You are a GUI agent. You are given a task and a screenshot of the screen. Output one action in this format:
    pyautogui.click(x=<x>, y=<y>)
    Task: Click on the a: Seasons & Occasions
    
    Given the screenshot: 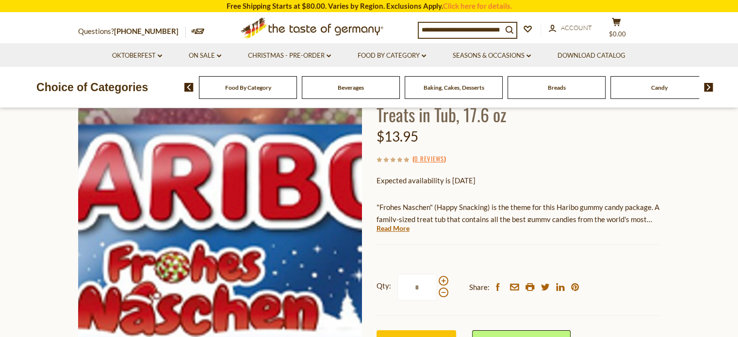 What is the action you would take?
    pyautogui.click(x=492, y=56)
    